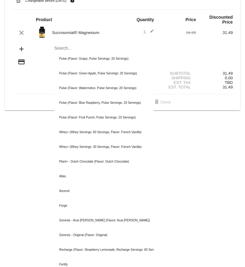  What do you see at coordinates (104, 48) in the screenshot?
I see `input: Search...` at bounding box center [104, 48].